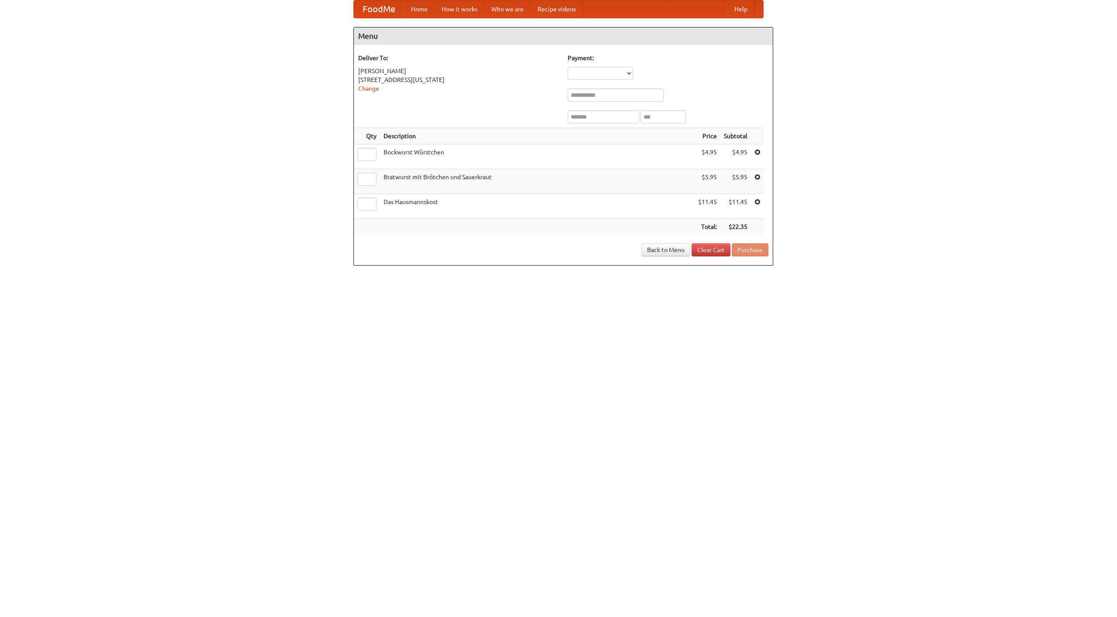 The height and width of the screenshot is (617, 1117). What do you see at coordinates (666, 250) in the screenshot?
I see `a: Back to Menu` at bounding box center [666, 250].